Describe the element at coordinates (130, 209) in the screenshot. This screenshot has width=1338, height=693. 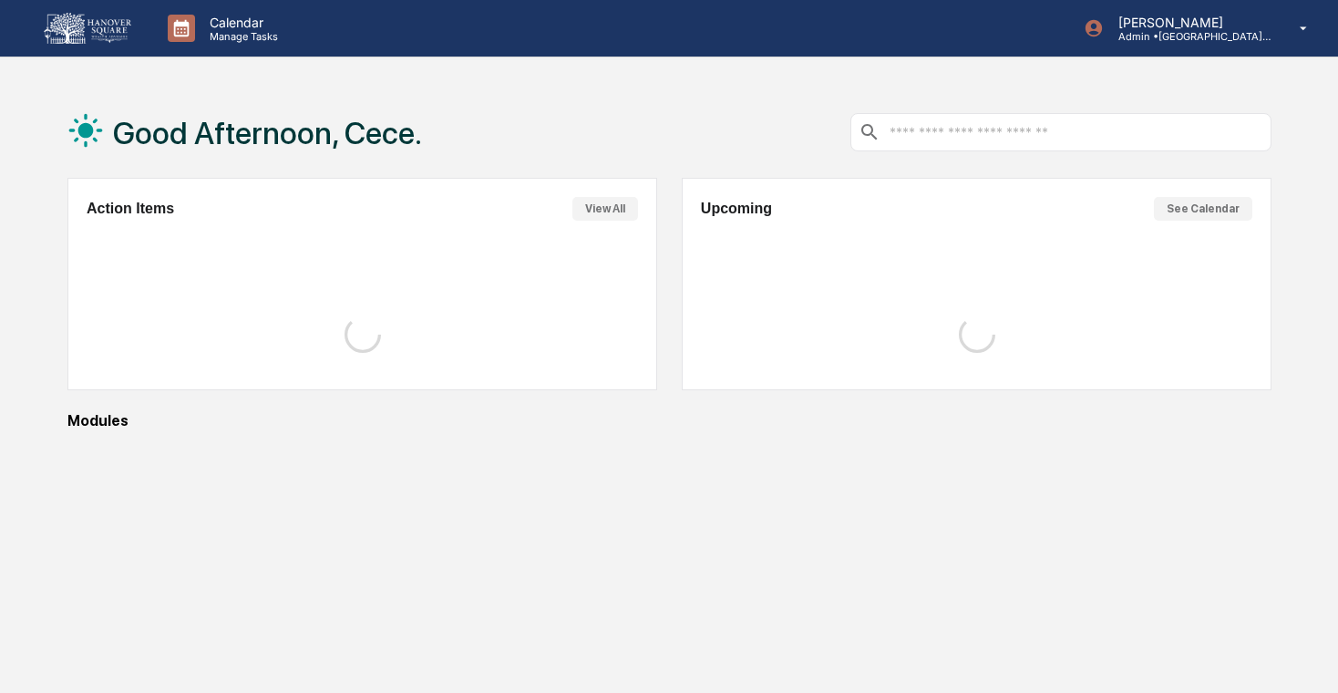
I see `h2: Action Items` at that location.